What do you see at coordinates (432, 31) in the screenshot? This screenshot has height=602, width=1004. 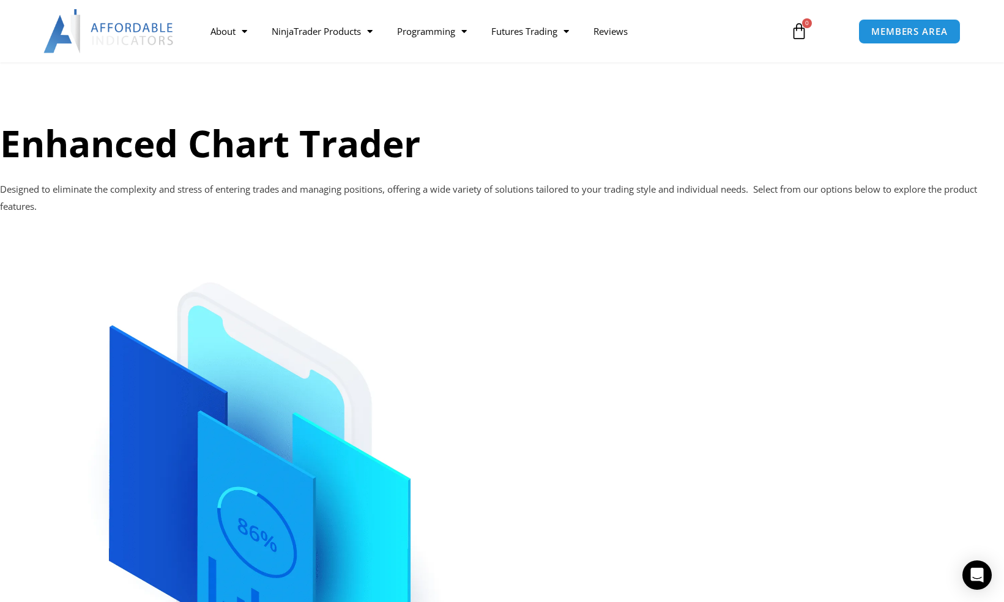 I see `a: Programming` at bounding box center [432, 31].